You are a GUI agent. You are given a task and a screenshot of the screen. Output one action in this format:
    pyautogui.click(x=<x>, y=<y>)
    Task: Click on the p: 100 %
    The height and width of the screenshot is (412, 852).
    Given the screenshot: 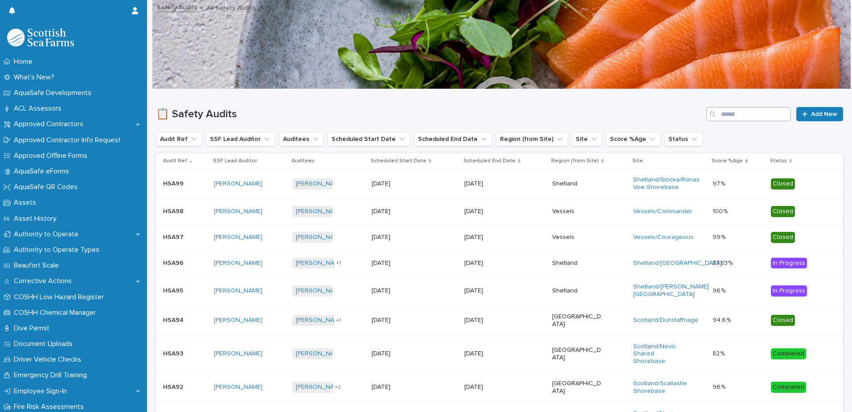 What is the action you would take?
    pyautogui.click(x=721, y=210)
    